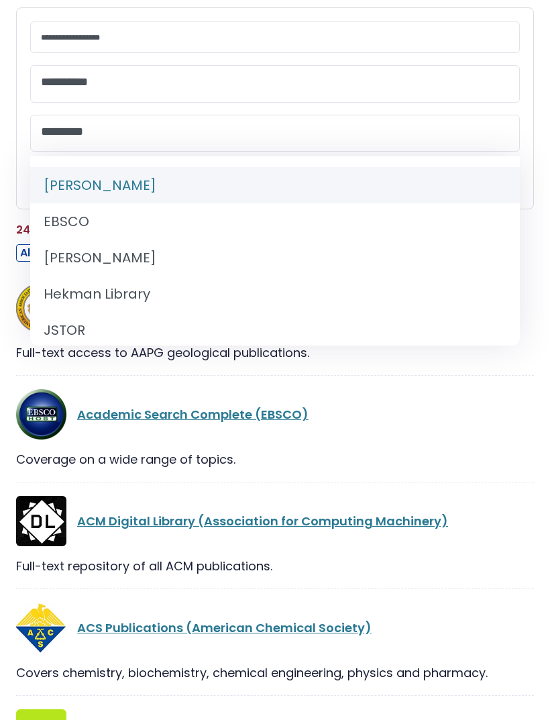 This screenshot has height=720, width=550. I want to click on div: Alpha-list to filter by first letter of database name, so click(242, 252).